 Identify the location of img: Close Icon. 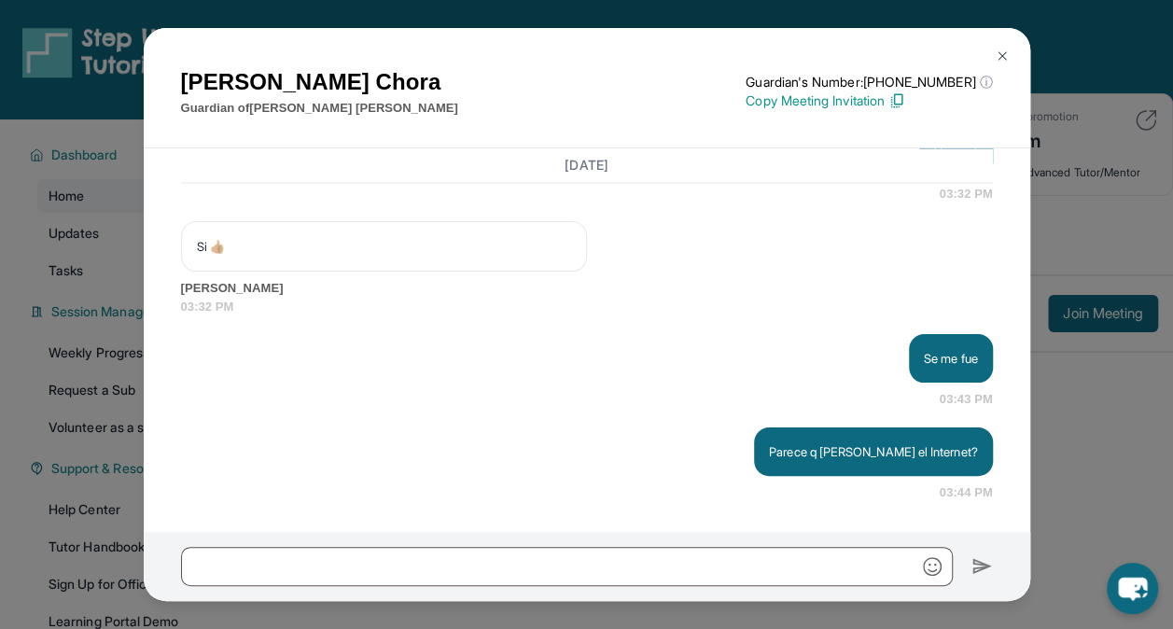
(1002, 56).